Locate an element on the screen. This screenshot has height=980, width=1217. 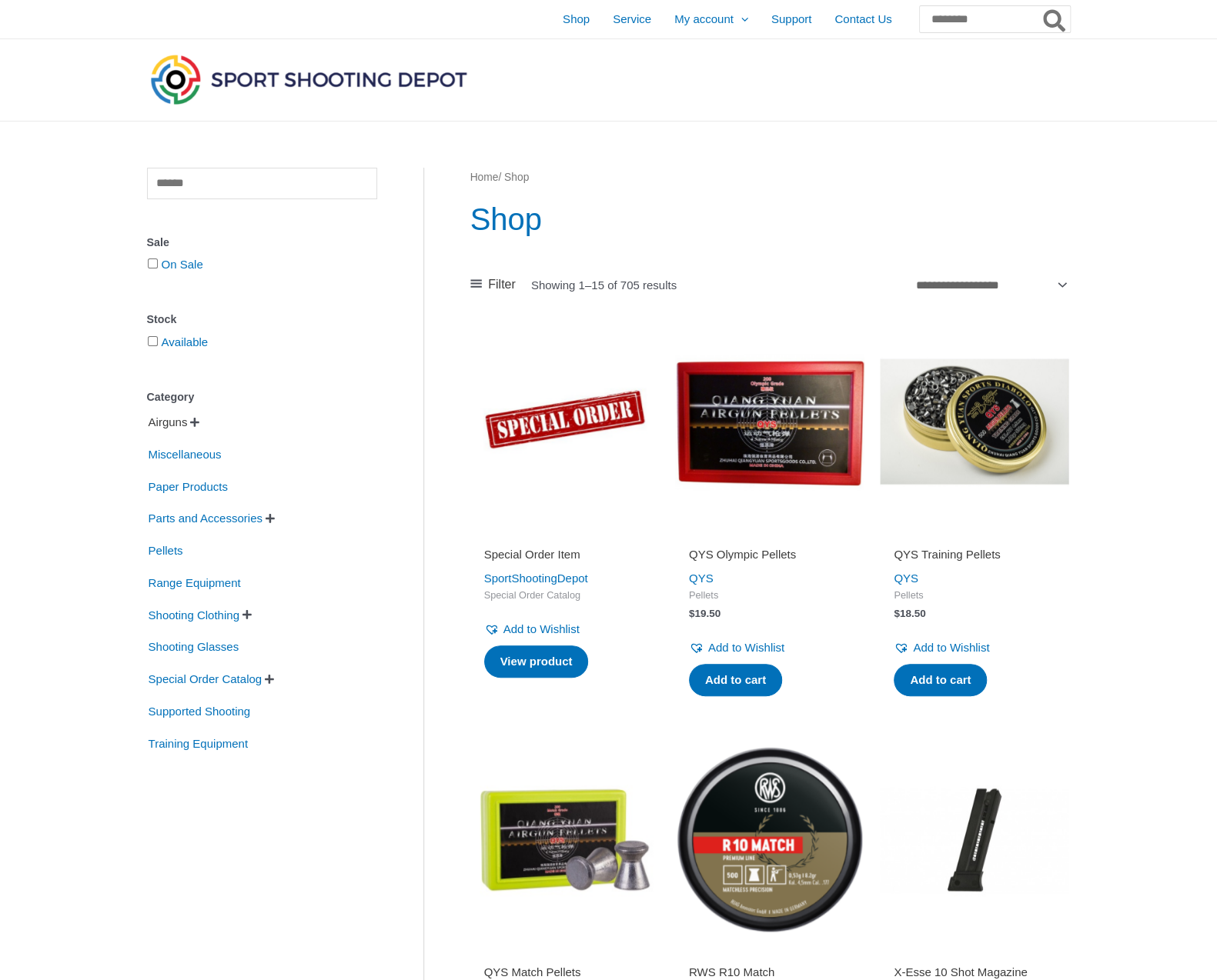
bdi: 18.50 is located at coordinates (909, 613).